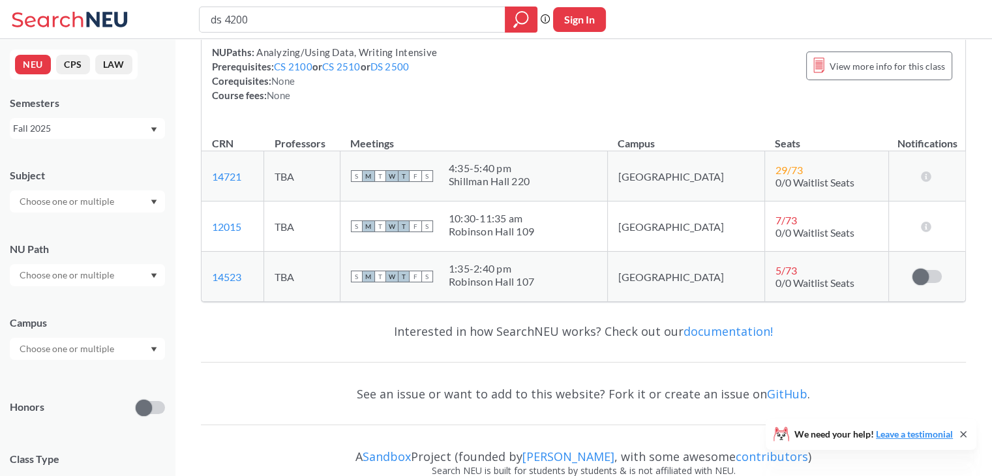  Describe the element at coordinates (87, 323) in the screenshot. I see `div: Campus` at that location.